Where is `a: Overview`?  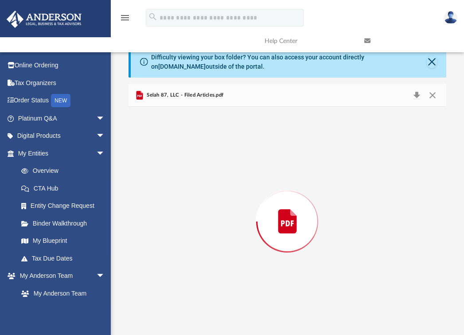
a: Overview is located at coordinates (65, 171).